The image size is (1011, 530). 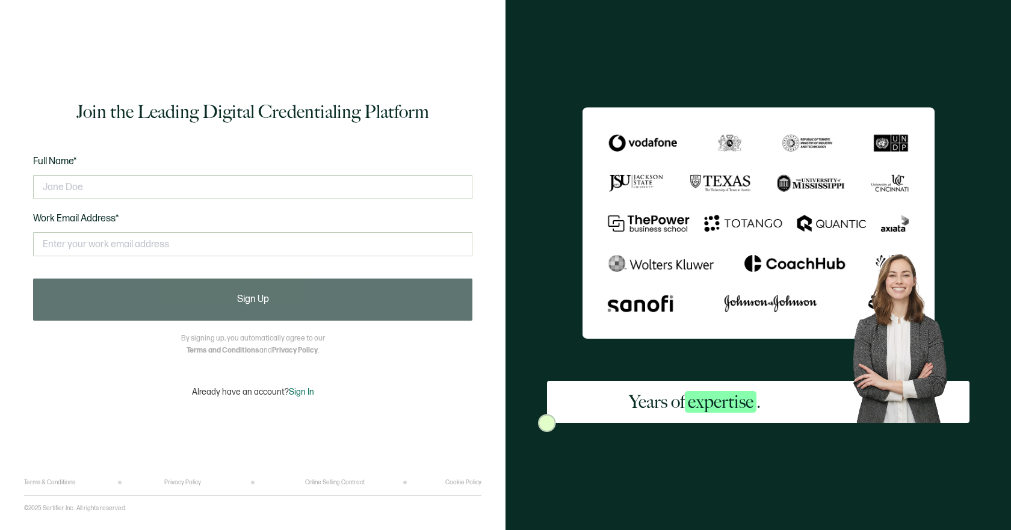 What do you see at coordinates (335, 483) in the screenshot?
I see `a: Online Selling Contract` at bounding box center [335, 483].